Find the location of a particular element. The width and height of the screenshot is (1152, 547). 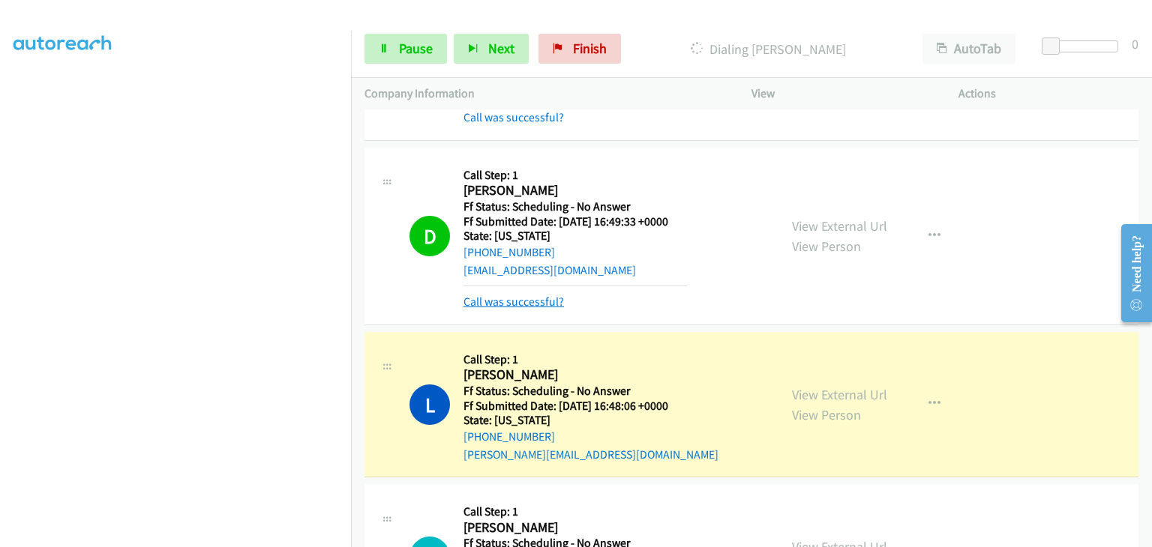

div: Delay between calls (in seconds) is located at coordinates (1083, 46).